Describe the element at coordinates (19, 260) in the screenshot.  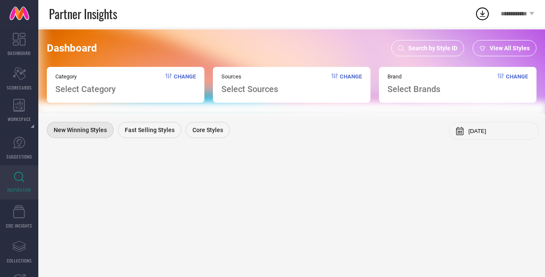
I see `span: COLLECTIONS` at that location.